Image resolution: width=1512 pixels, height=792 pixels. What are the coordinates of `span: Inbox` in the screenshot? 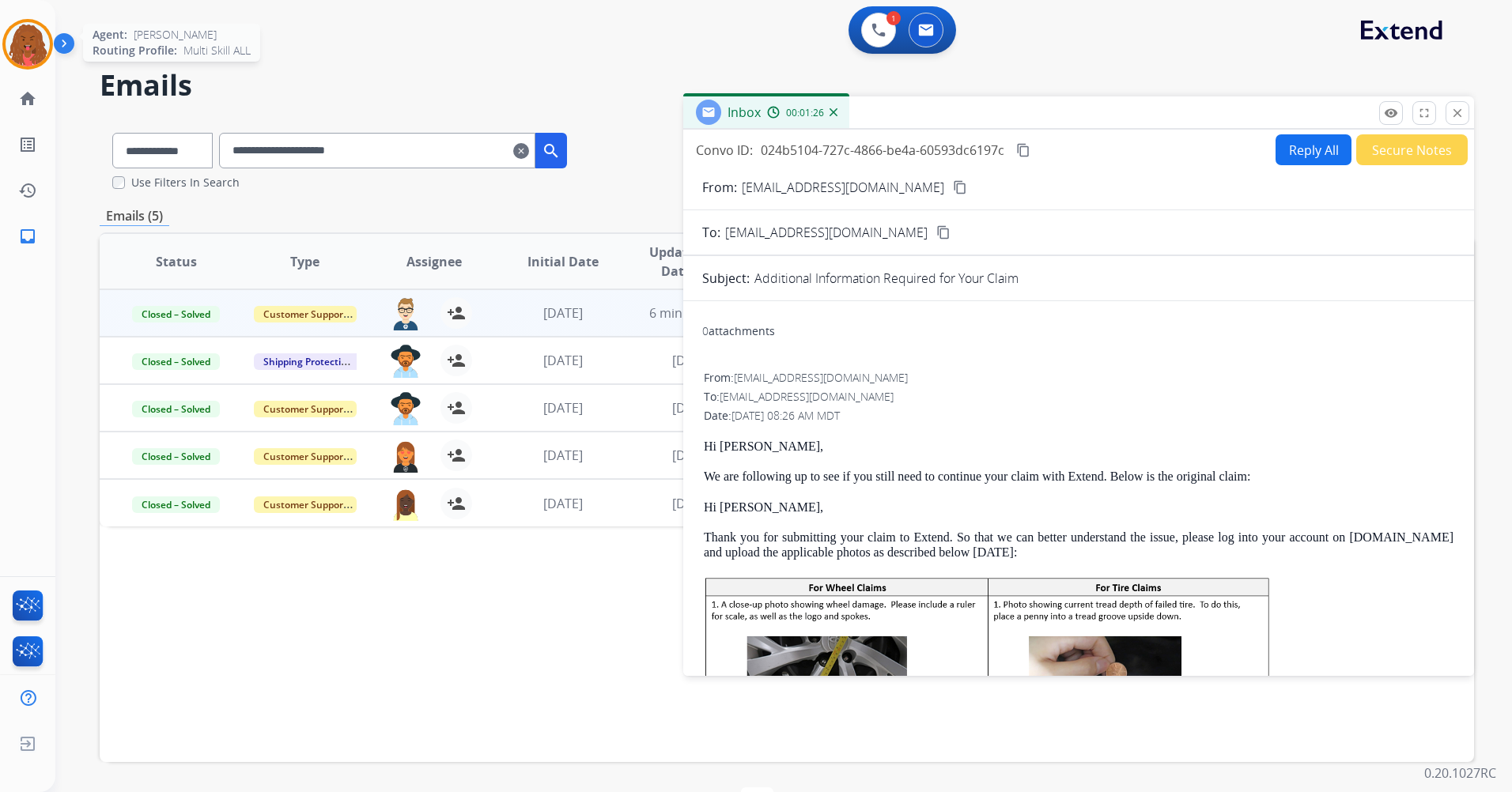 It's located at (744, 112).